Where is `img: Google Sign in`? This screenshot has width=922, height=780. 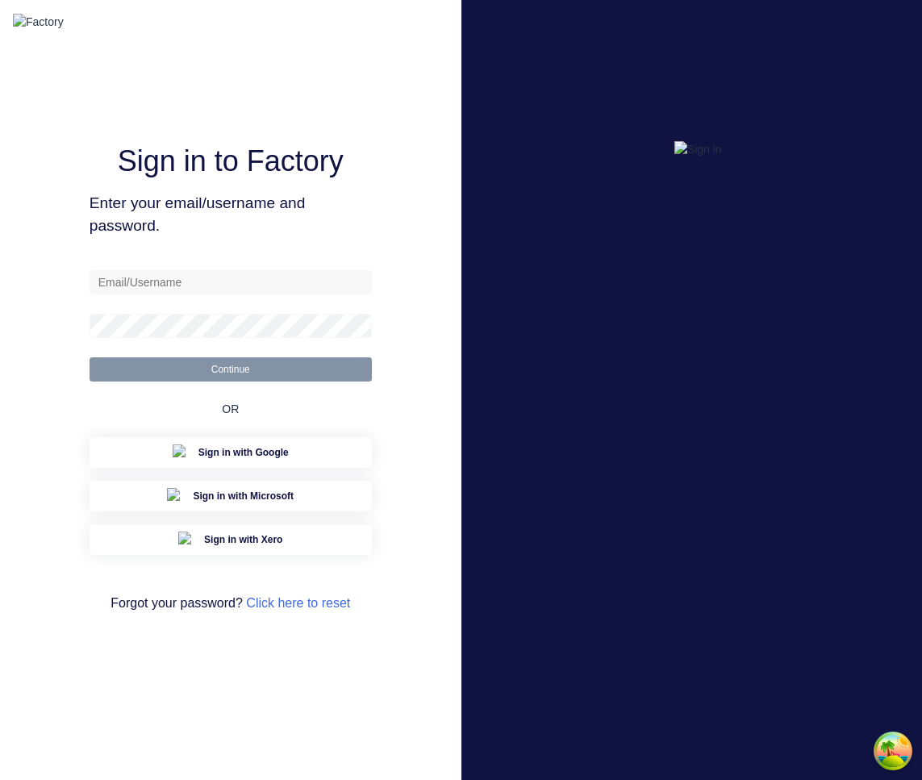 img: Google Sign in is located at coordinates (181, 453).